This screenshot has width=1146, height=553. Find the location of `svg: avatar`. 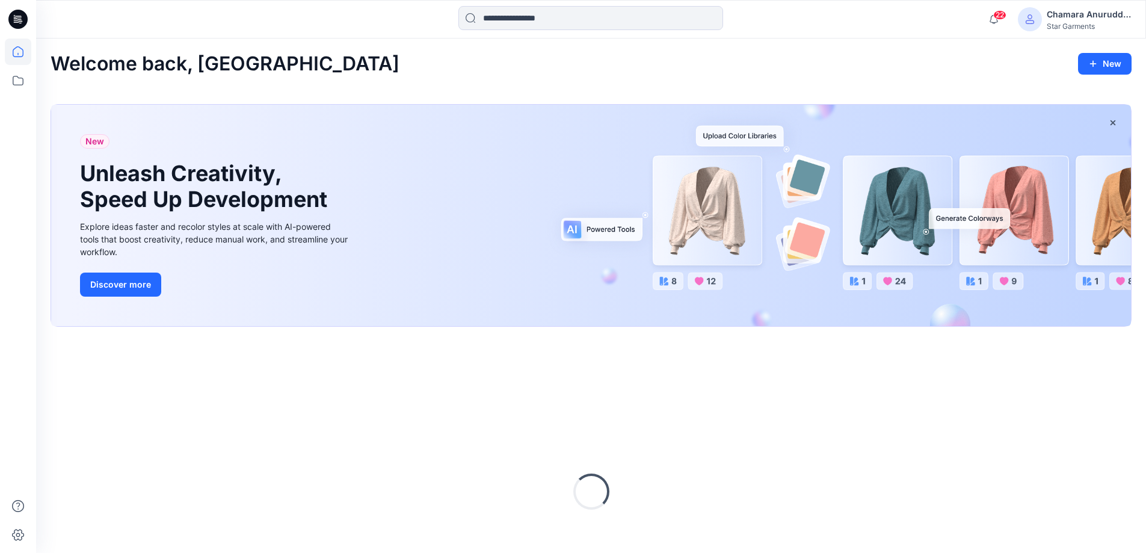

svg: avatar is located at coordinates (1030, 19).